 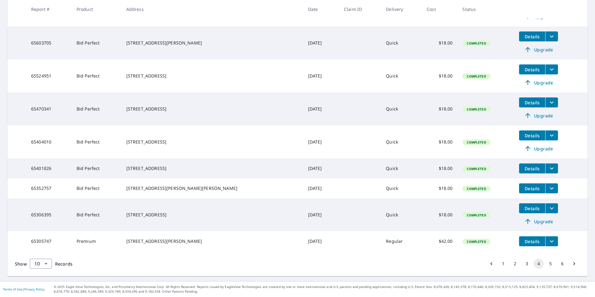 What do you see at coordinates (21, 264) in the screenshot?
I see `span: Show` at bounding box center [21, 264].